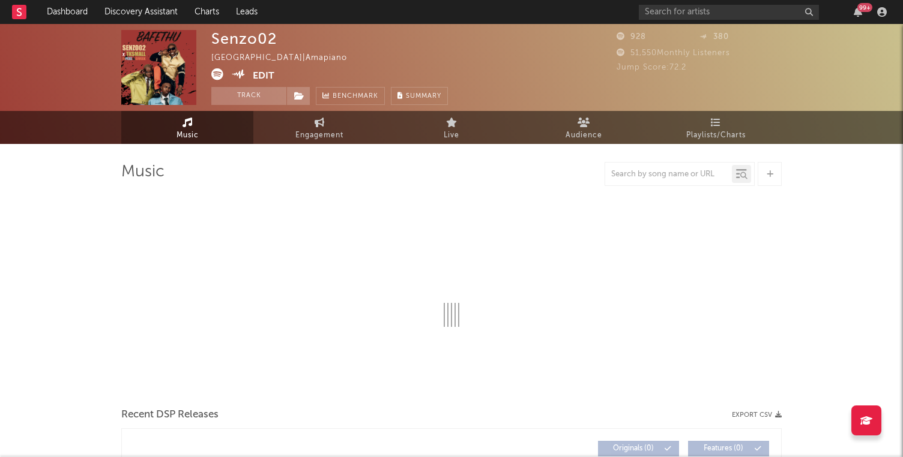  What do you see at coordinates (419, 96) in the screenshot?
I see `button: Summary` at bounding box center [419, 96].